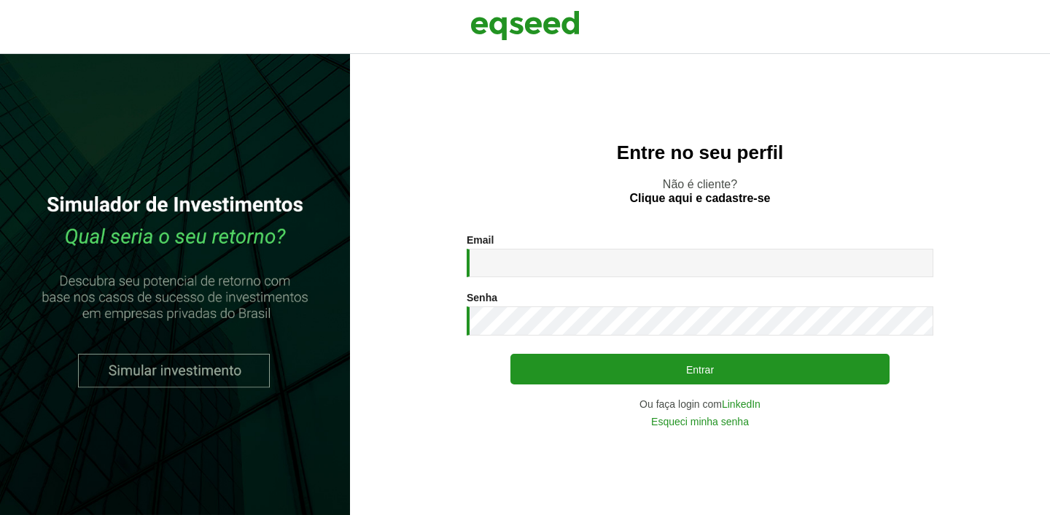 The width and height of the screenshot is (1050, 515). Describe the element at coordinates (700, 198) in the screenshot. I see `a: Clique aqui e cadastre-se` at that location.